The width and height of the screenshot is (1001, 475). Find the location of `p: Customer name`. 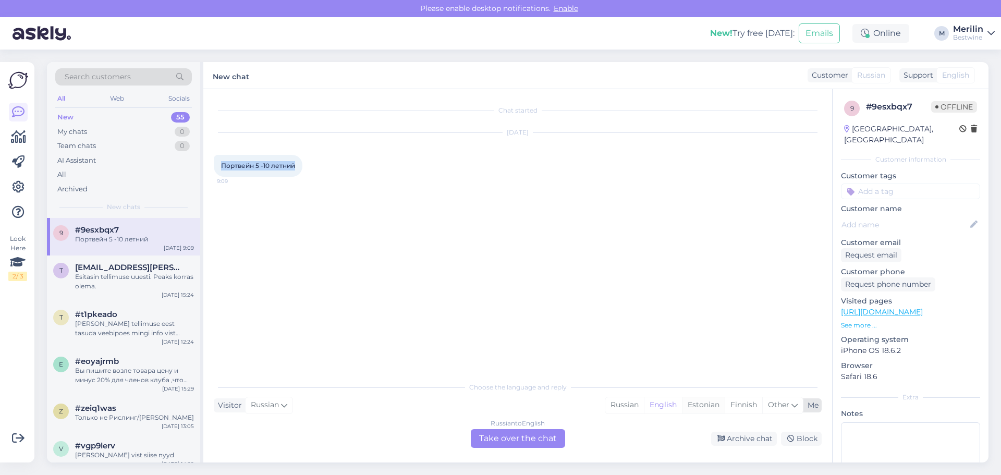

p: Customer name is located at coordinates (910, 208).